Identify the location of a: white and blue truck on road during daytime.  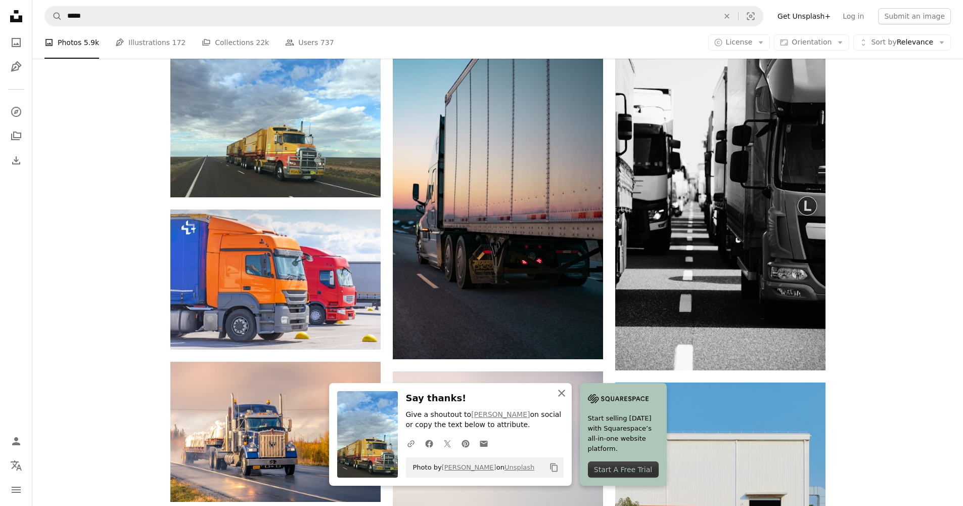
(276, 431).